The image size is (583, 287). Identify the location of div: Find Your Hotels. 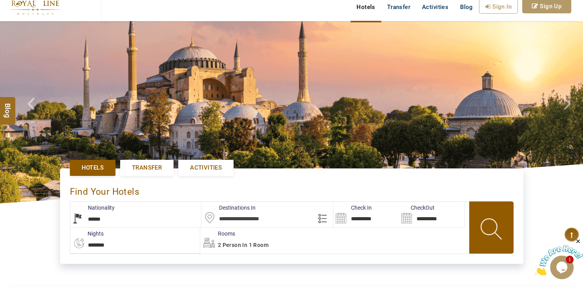
(292, 190).